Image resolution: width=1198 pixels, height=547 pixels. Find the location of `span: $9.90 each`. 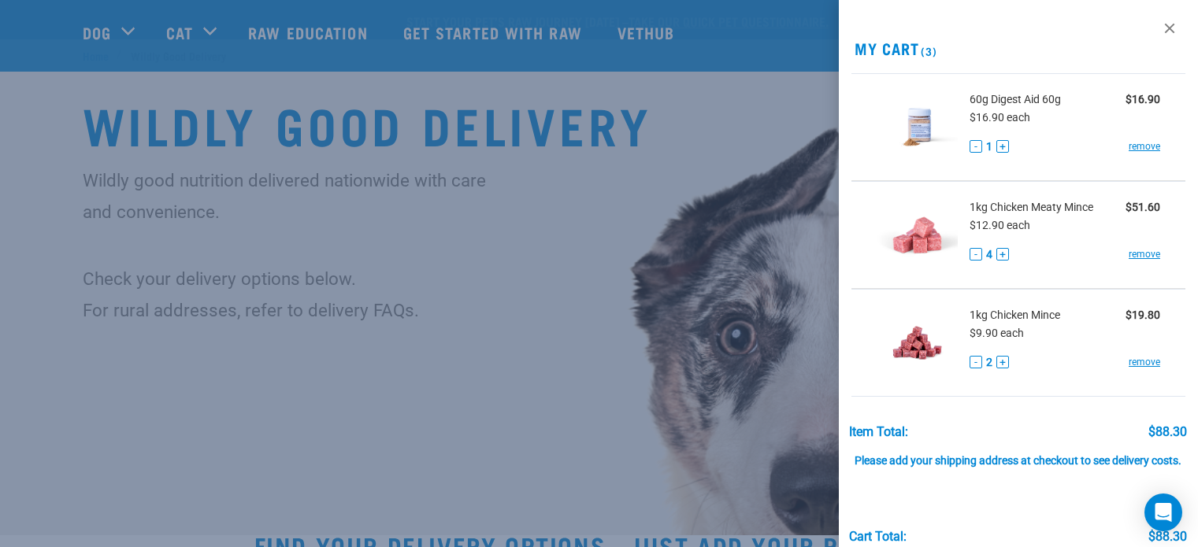

span: $9.90 each is located at coordinates (996, 333).